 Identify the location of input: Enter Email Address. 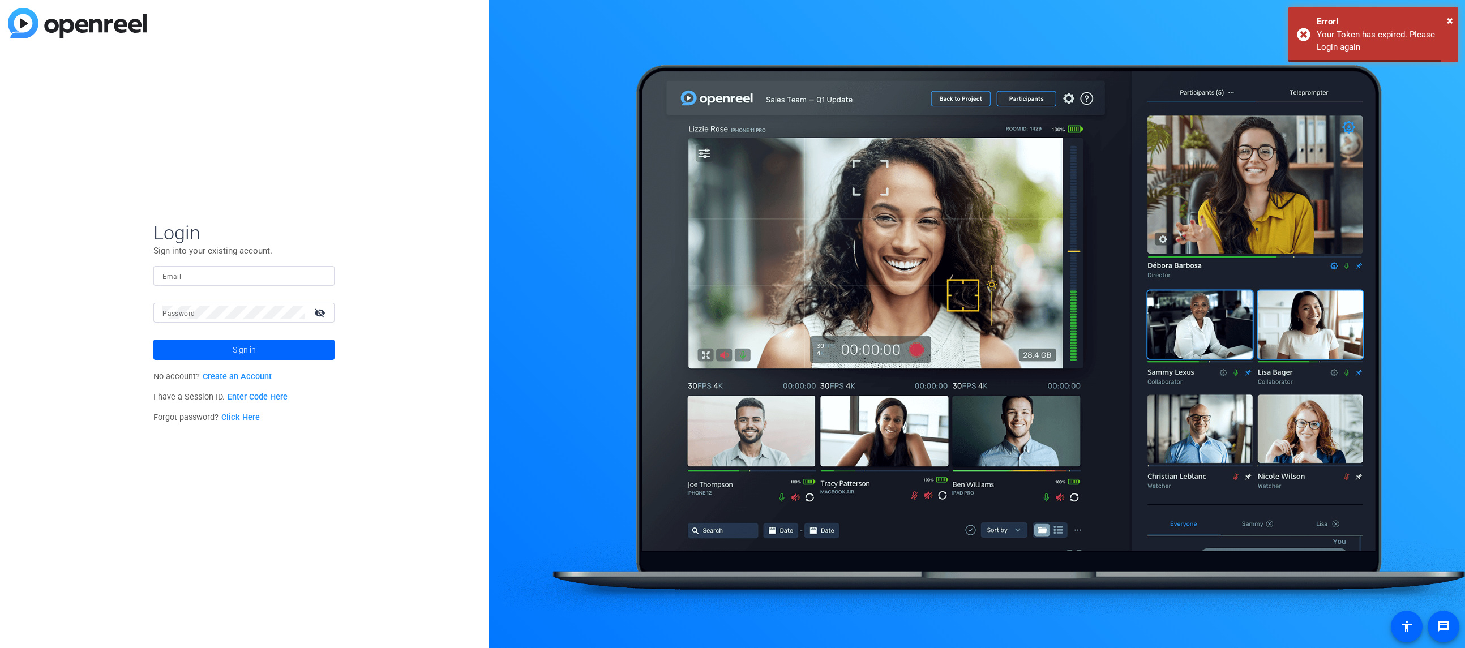
(244, 276).